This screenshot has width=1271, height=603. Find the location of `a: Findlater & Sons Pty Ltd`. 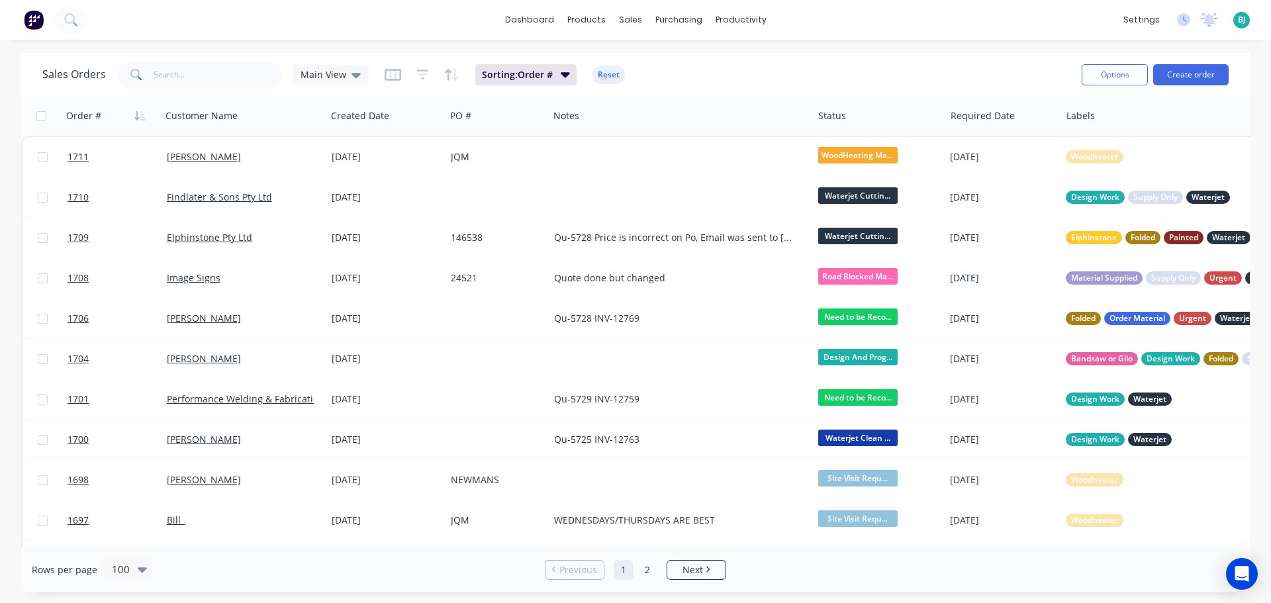

a: Findlater & Sons Pty Ltd is located at coordinates (219, 197).